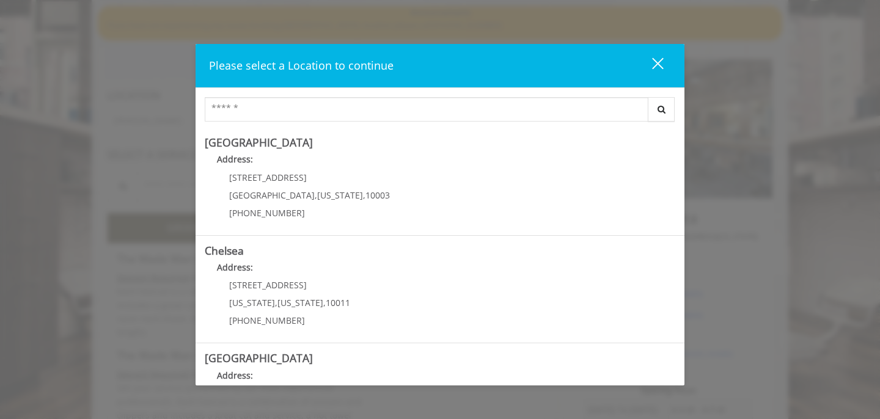  Describe the element at coordinates (377, 195) in the screenshot. I see `span: 10003` at that location.